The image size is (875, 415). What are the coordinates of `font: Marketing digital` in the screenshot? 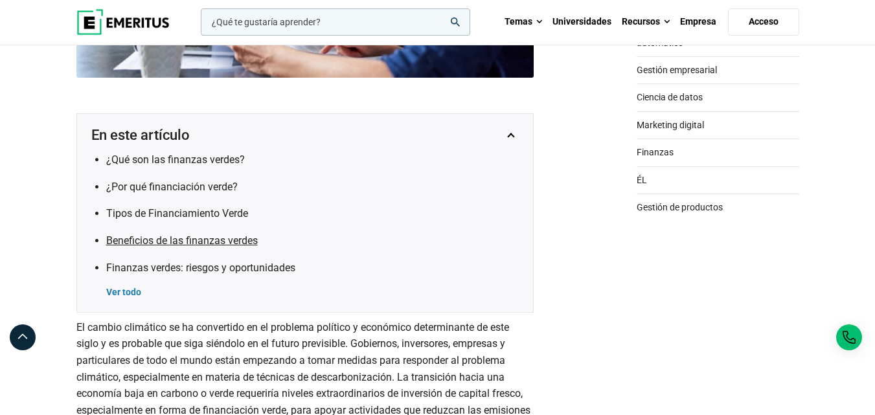 It's located at (671, 125).